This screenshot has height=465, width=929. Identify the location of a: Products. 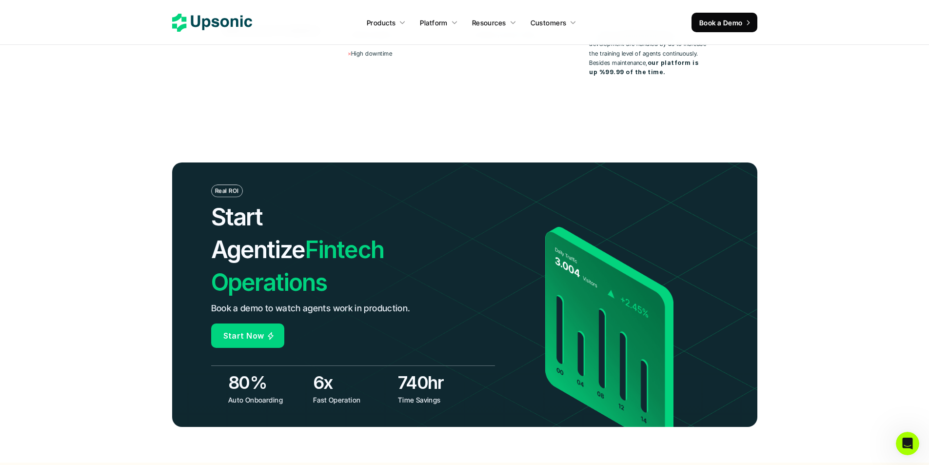
(386, 22).